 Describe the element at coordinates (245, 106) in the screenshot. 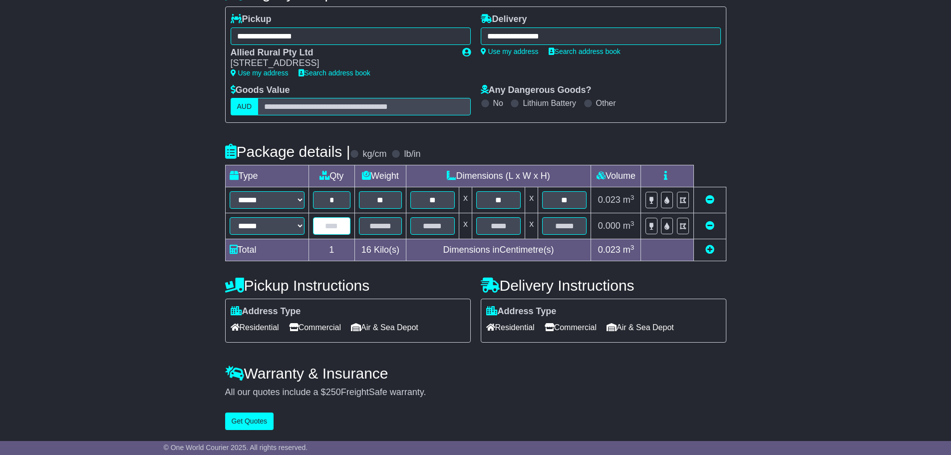

I see `label: AUD` at that location.